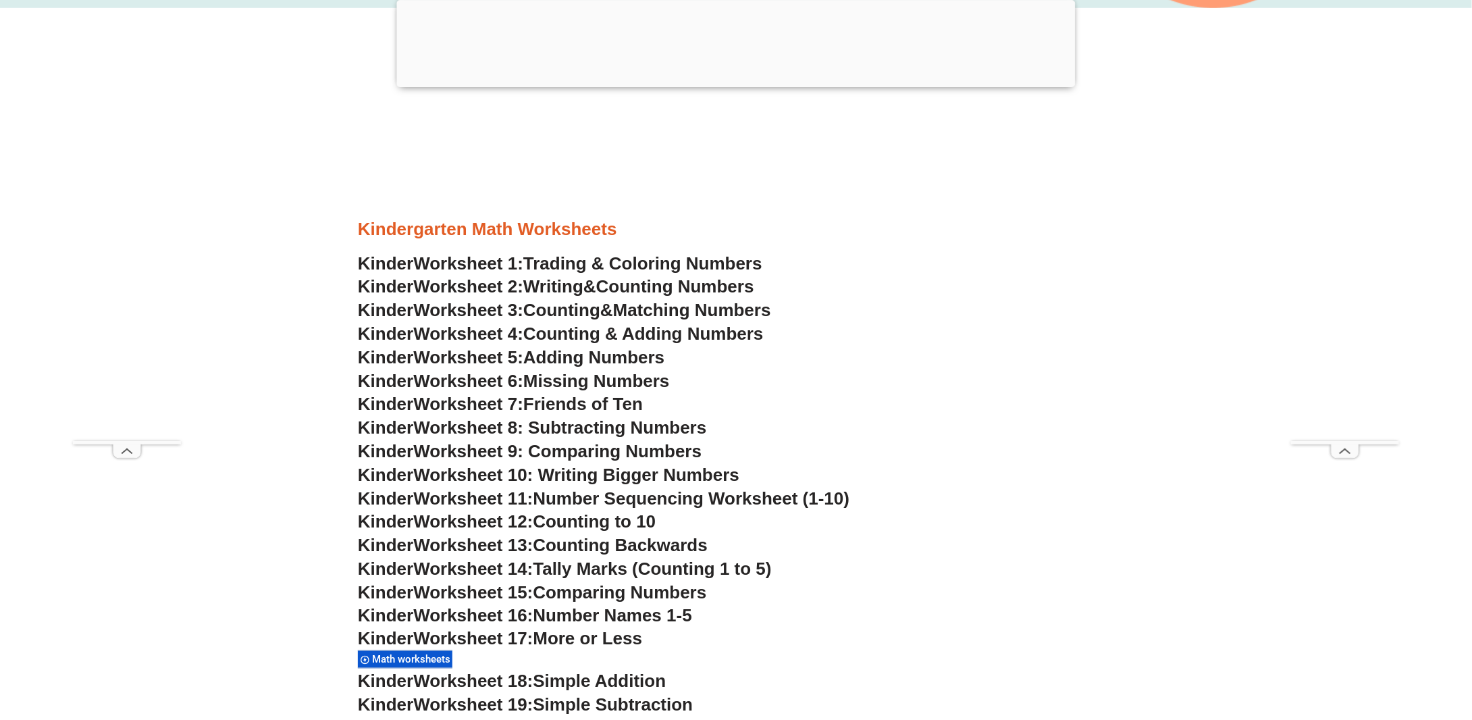 This screenshot has height=720, width=1472. Describe the element at coordinates (511, 357) in the screenshot. I see `a: KinderWorksheet 5:Adding Numbers` at that location.